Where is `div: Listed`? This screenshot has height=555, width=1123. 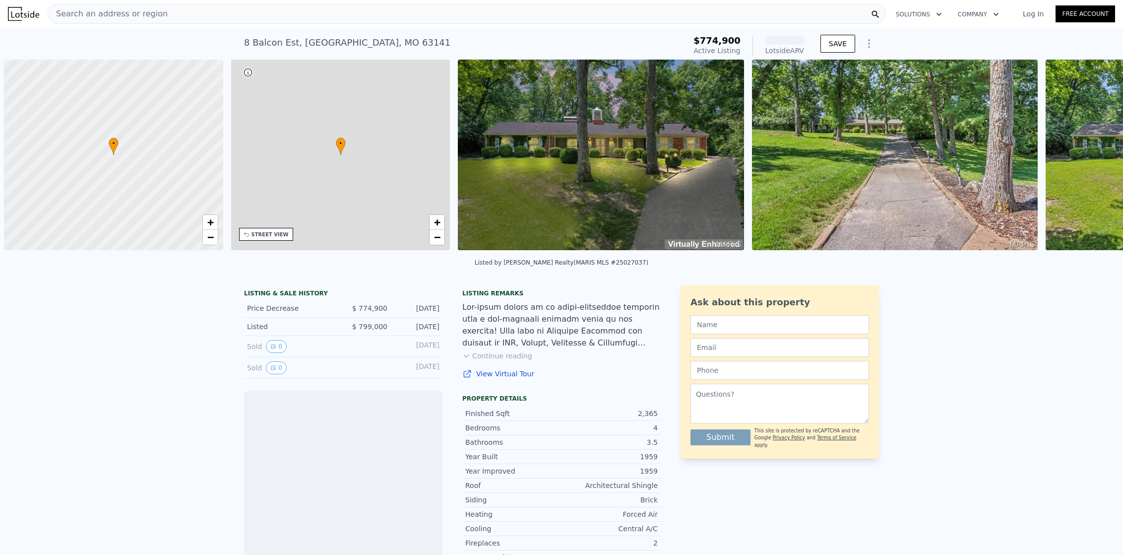 div: Listed is located at coordinates (291, 326).